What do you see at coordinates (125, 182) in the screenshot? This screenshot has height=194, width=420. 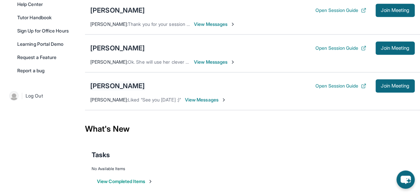 I see `button: View Completed Items` at bounding box center [125, 182].